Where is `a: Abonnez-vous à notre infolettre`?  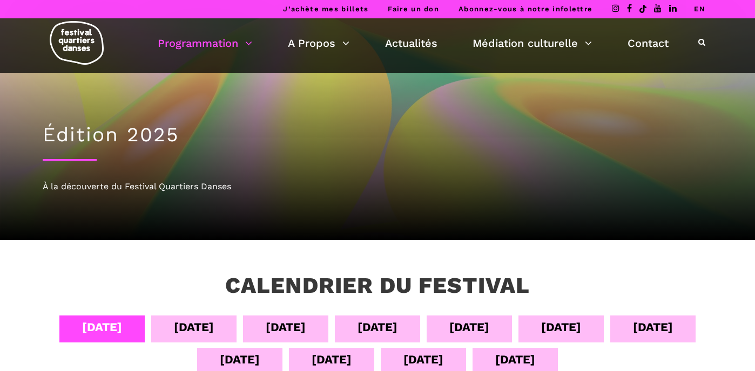
a: Abonnez-vous à notre infolettre is located at coordinates (525, 9).